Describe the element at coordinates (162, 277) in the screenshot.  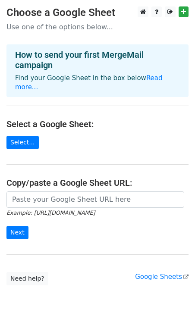
I see `a: Google Sheets` at that location.